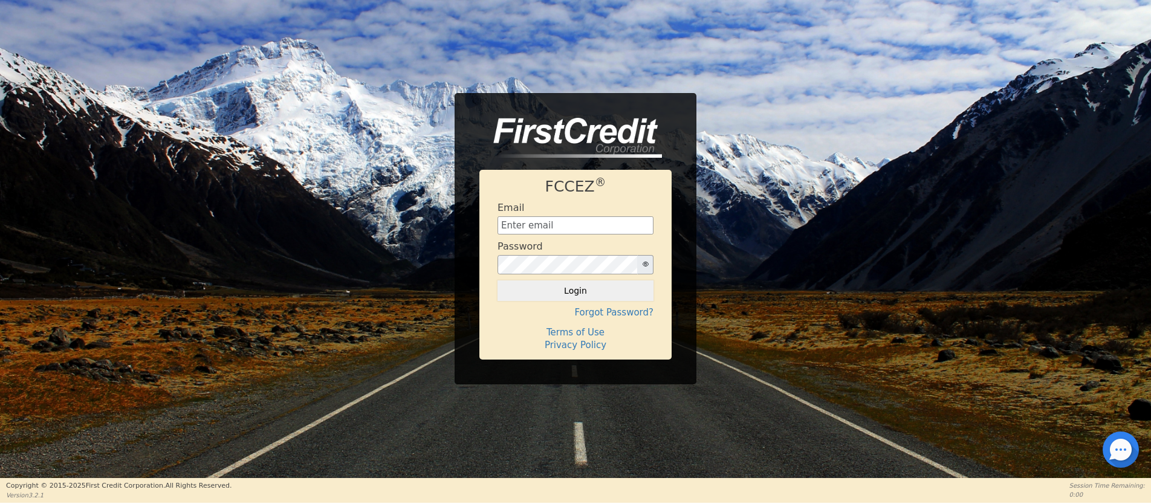  Describe the element at coordinates (119, 486) in the screenshot. I see `p: Copyright © 2015- 2025 First Credit Corporation.` at that location.